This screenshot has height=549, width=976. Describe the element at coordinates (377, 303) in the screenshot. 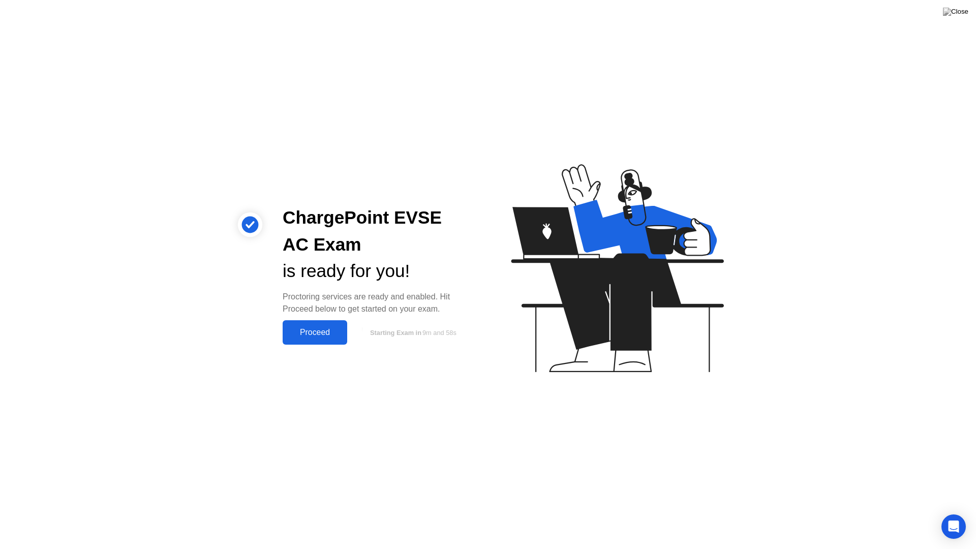

I see `div: Proctoring services are ready and enabled. Hit Proceed below to get started on your exam.` at that location.